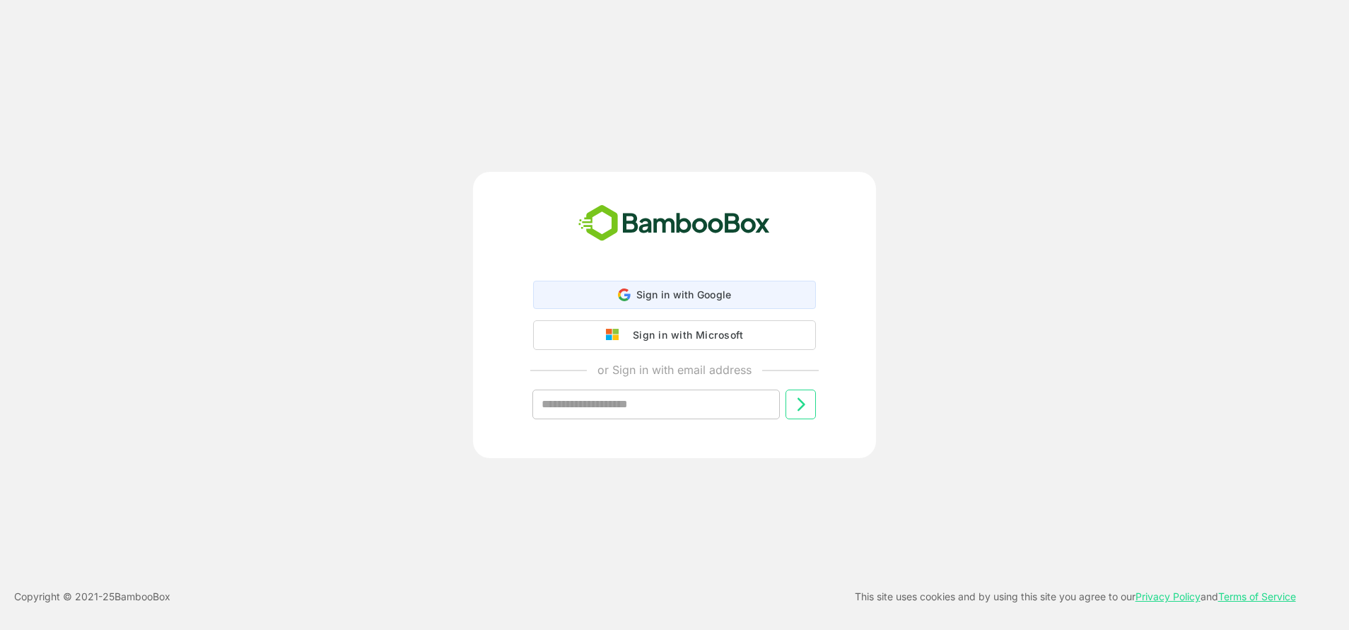  I want to click on a: Terms of Service, so click(1257, 596).